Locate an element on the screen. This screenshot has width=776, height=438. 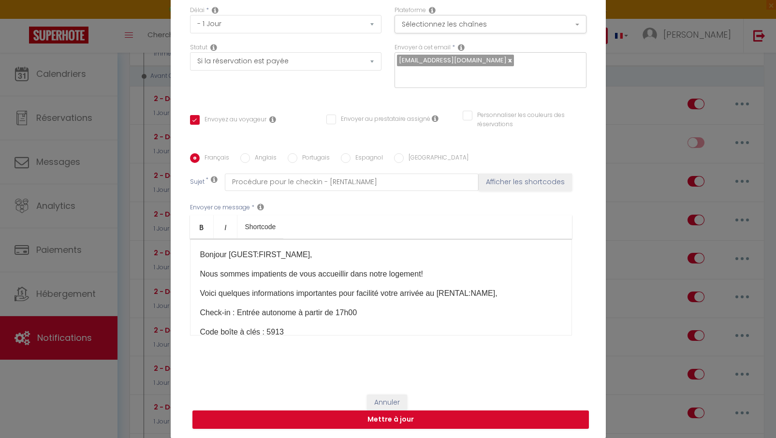
button: Sélectionnez les chaînes is located at coordinates (490, 24).